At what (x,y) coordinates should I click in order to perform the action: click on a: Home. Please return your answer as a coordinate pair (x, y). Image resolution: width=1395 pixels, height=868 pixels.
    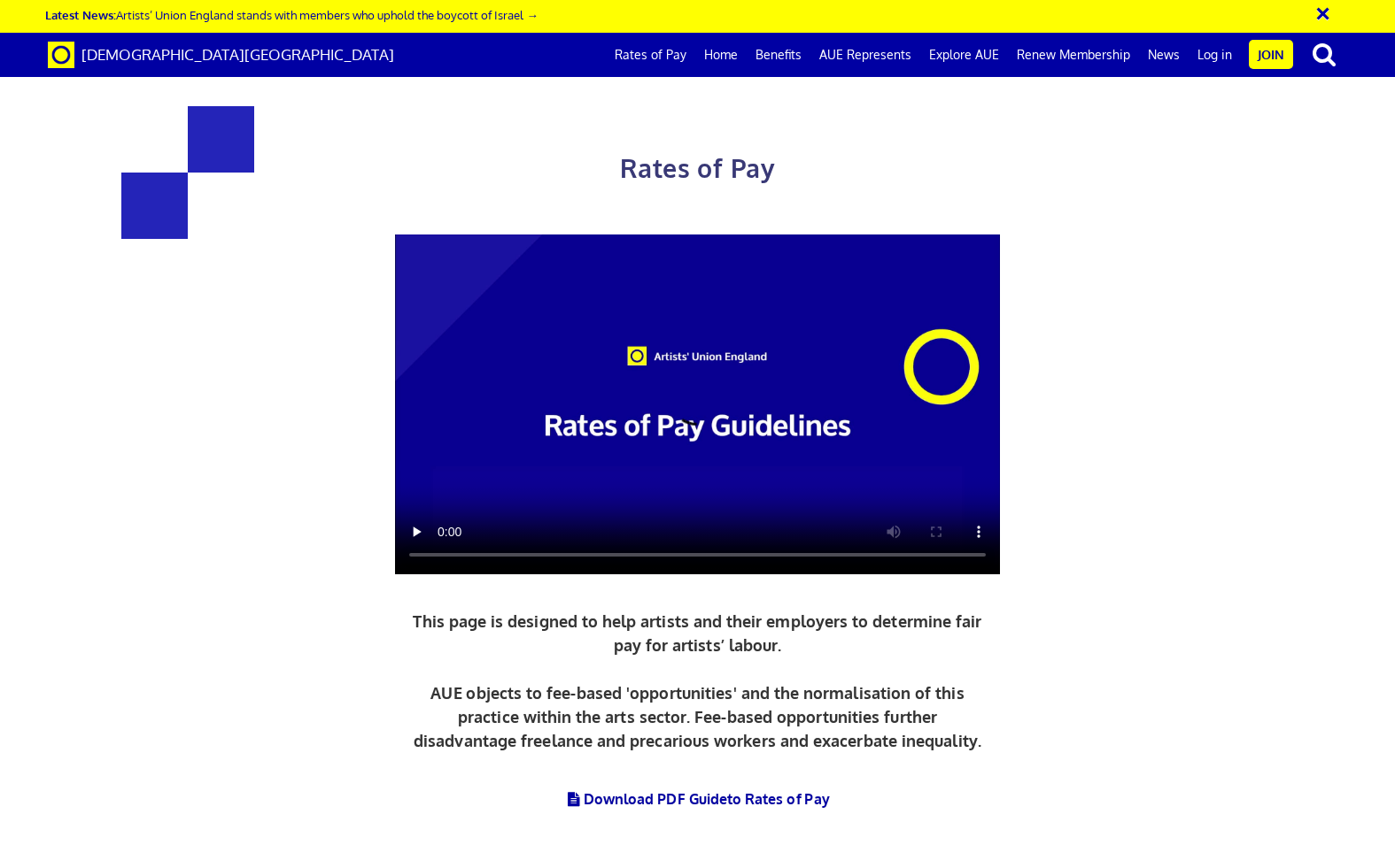
    Looking at the image, I should click on (721, 55).